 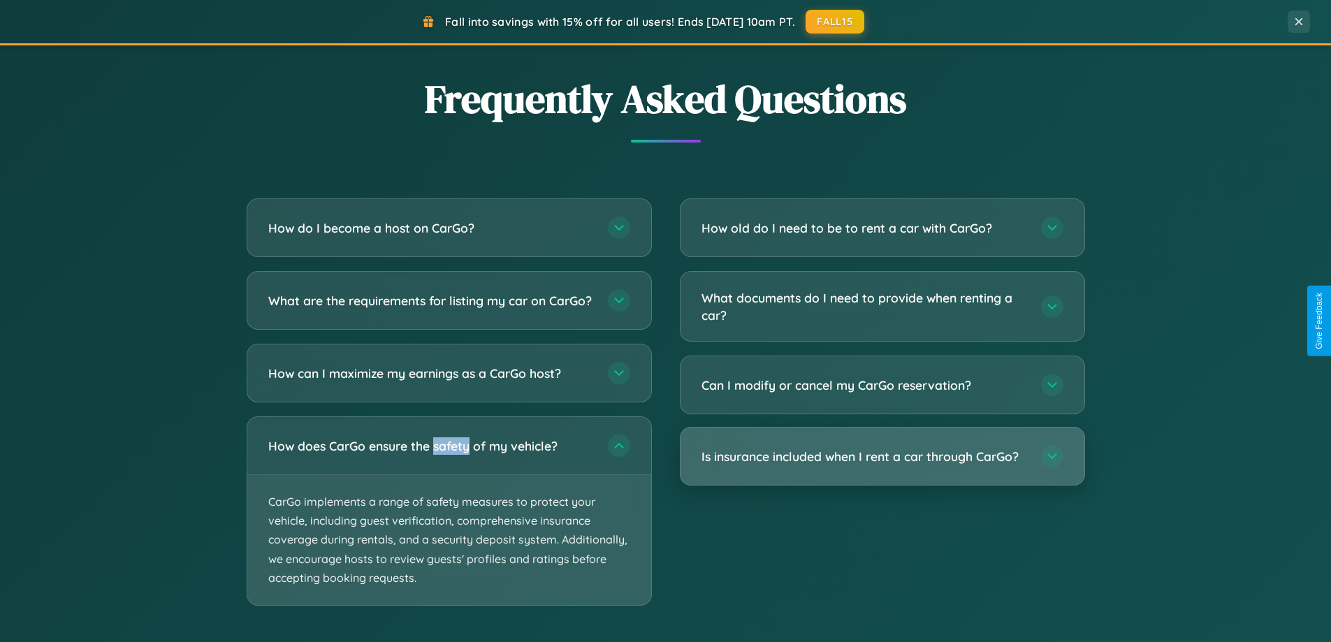 What do you see at coordinates (666, 99) in the screenshot?
I see `h2: Frequently Asked Questions` at bounding box center [666, 99].